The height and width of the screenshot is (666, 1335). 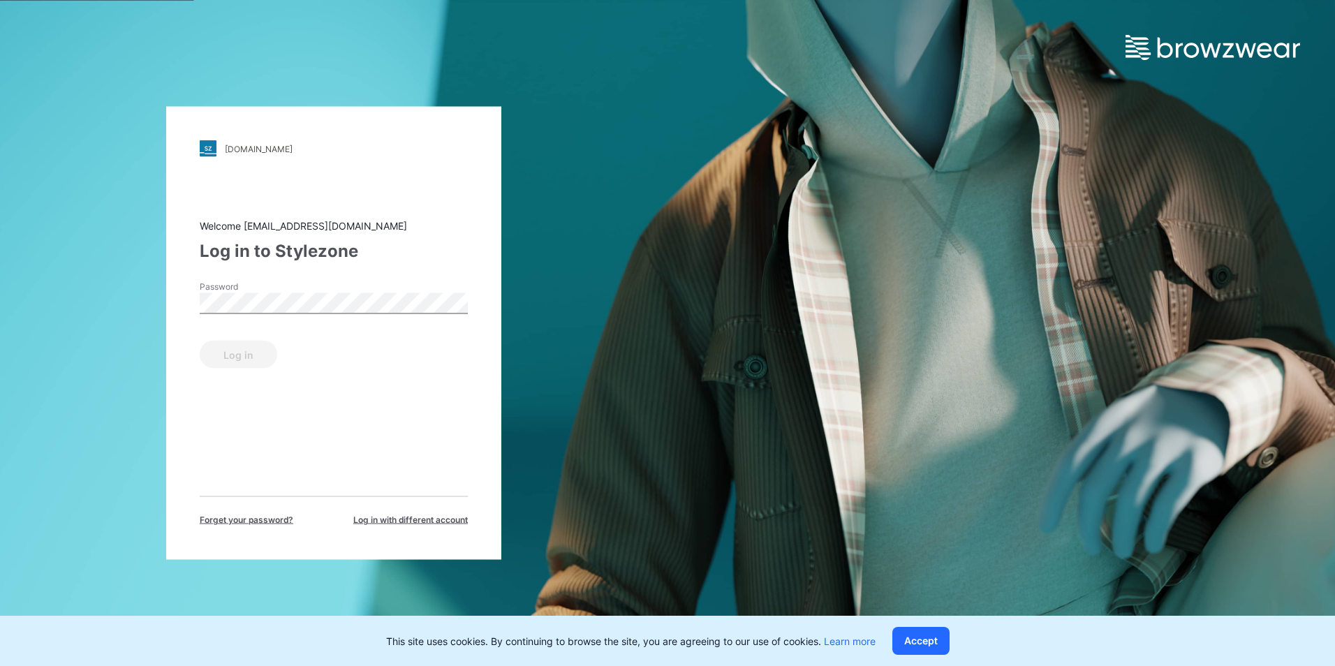 What do you see at coordinates (1213, 47) in the screenshot?
I see `img: browzwear-logo.e42bd6dac1945053ebaf764b6aa21510.svg` at bounding box center [1213, 47].